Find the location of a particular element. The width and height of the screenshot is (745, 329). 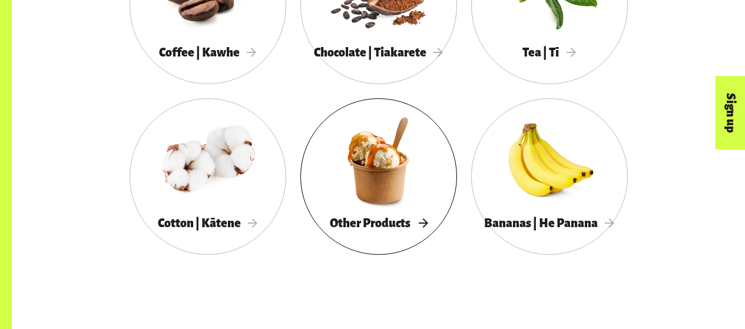

a: Bananas | He Panana is located at coordinates (550, 177).